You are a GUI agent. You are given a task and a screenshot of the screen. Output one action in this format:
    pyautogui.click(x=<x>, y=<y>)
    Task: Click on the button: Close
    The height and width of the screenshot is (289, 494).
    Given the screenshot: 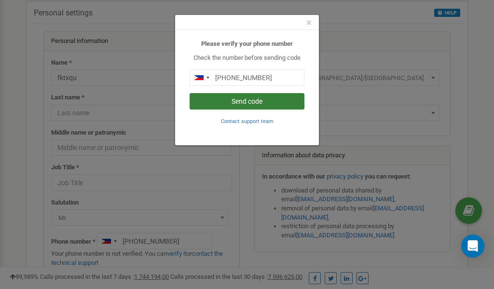 What is the action you would take?
    pyautogui.click(x=309, y=23)
    